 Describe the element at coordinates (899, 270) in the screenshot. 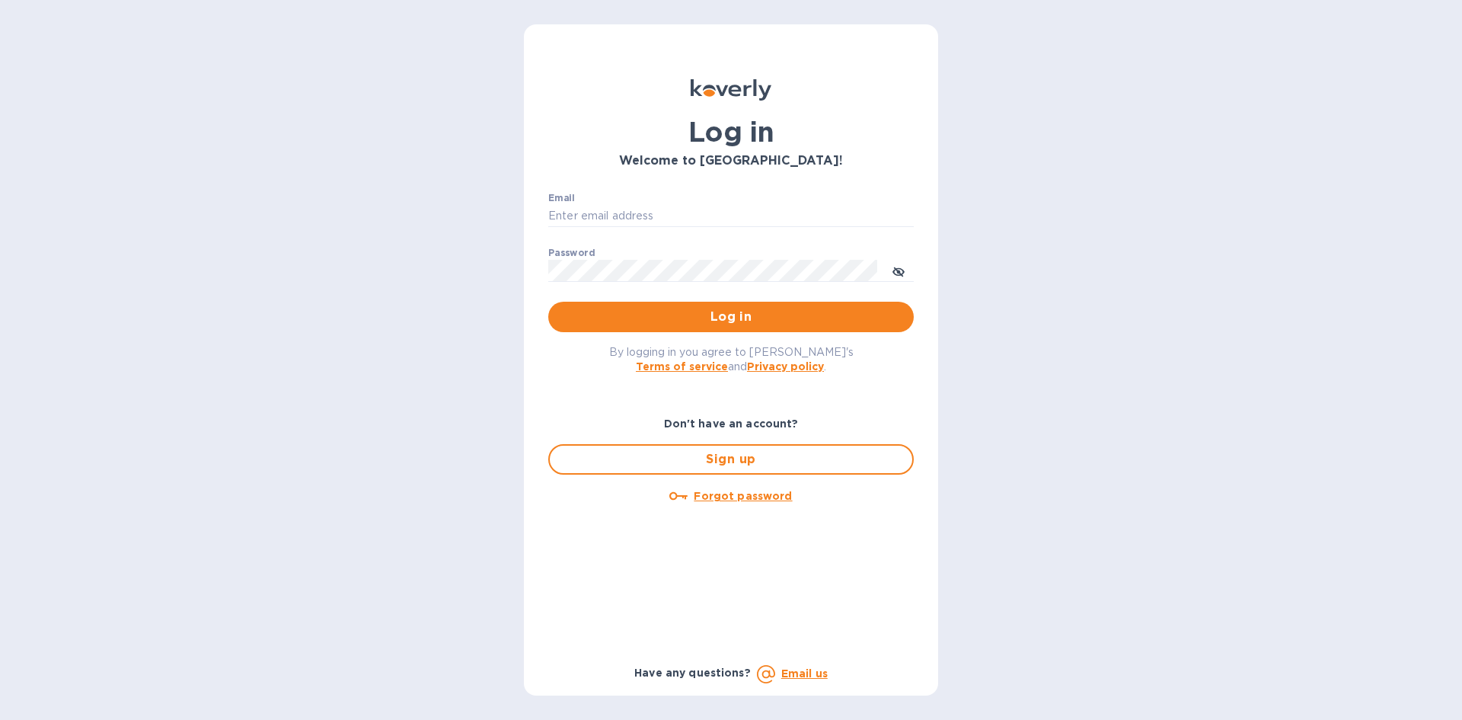

I see `button: toggle password visibility` at that location.